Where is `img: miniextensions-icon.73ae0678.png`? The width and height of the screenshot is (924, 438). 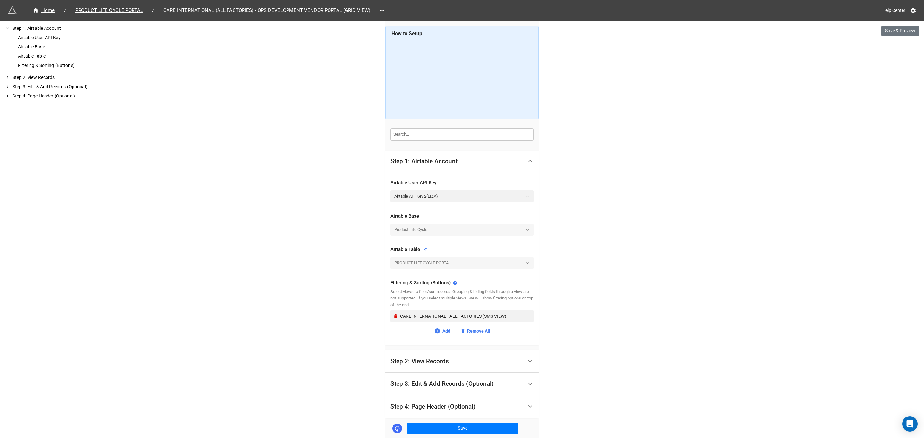
img: miniextensions-icon.73ae0678.png is located at coordinates (12, 10).